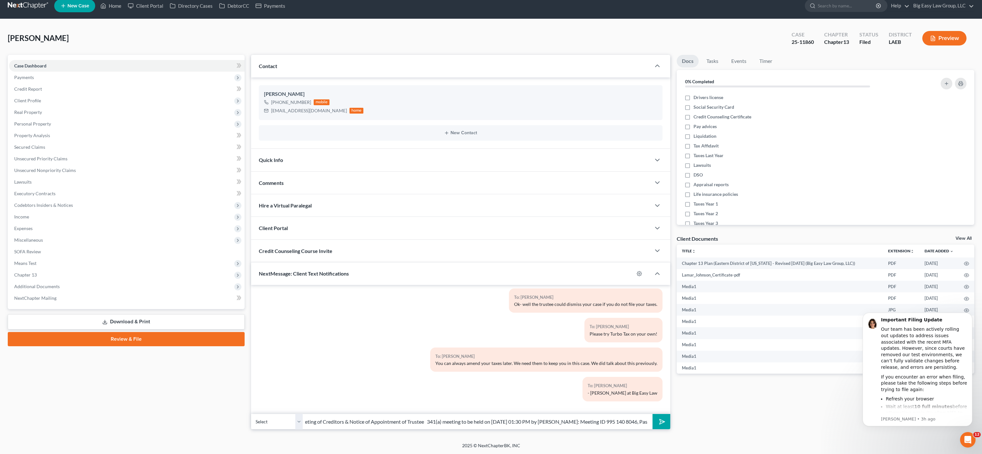 This screenshot has height=454, width=982. I want to click on a: SOFA Review, so click(127, 252).